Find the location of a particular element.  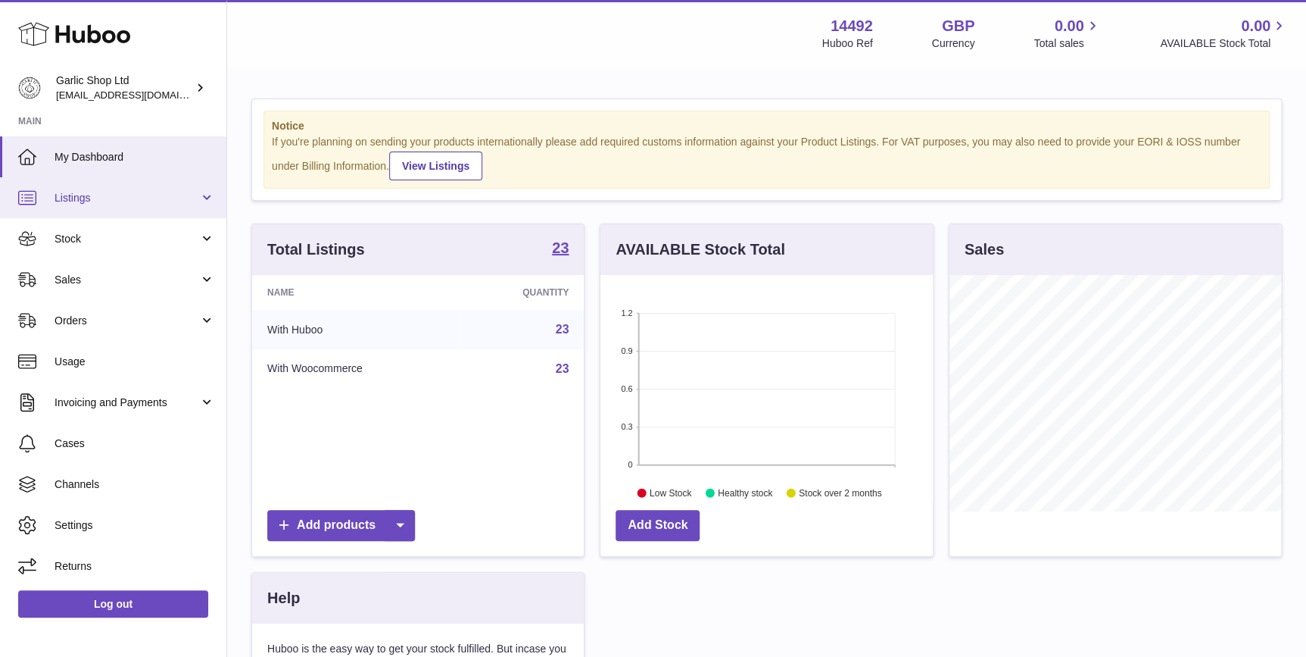

div: Currency is located at coordinates (953, 43).